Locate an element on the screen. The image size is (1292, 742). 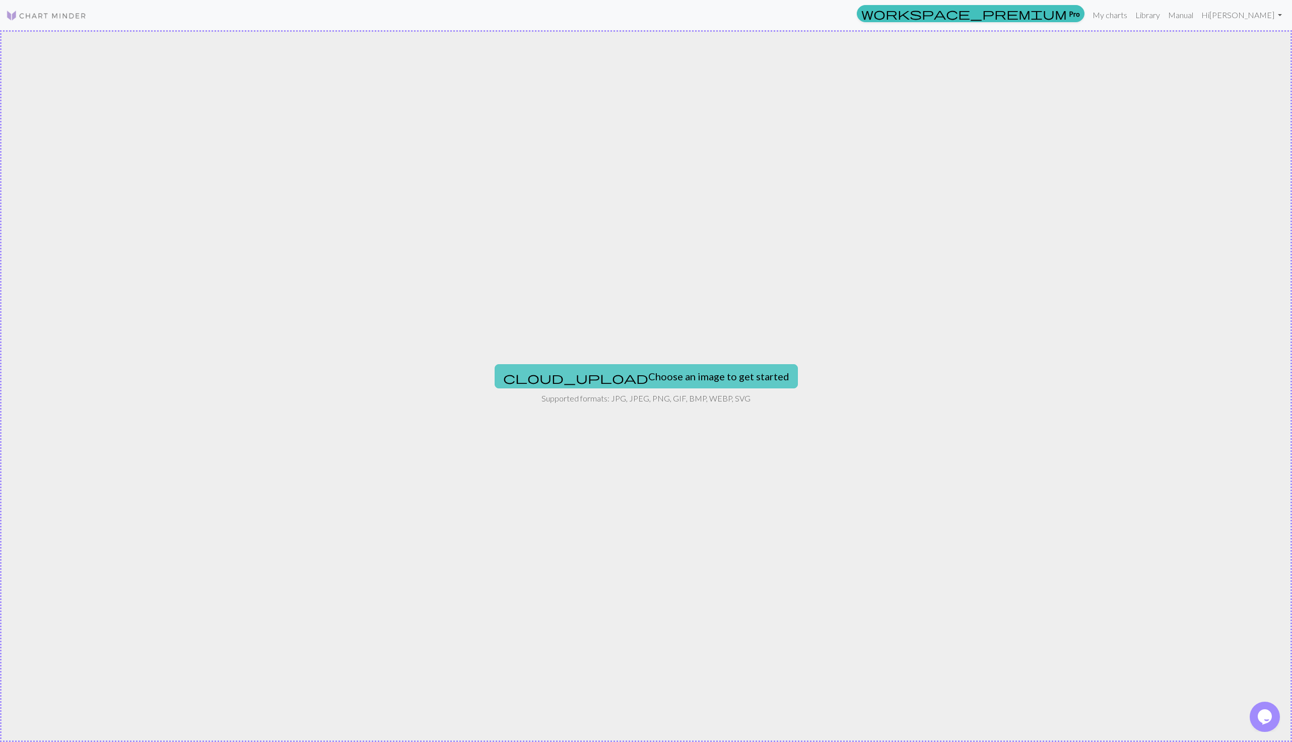
a: Manual is located at coordinates (1180, 15).